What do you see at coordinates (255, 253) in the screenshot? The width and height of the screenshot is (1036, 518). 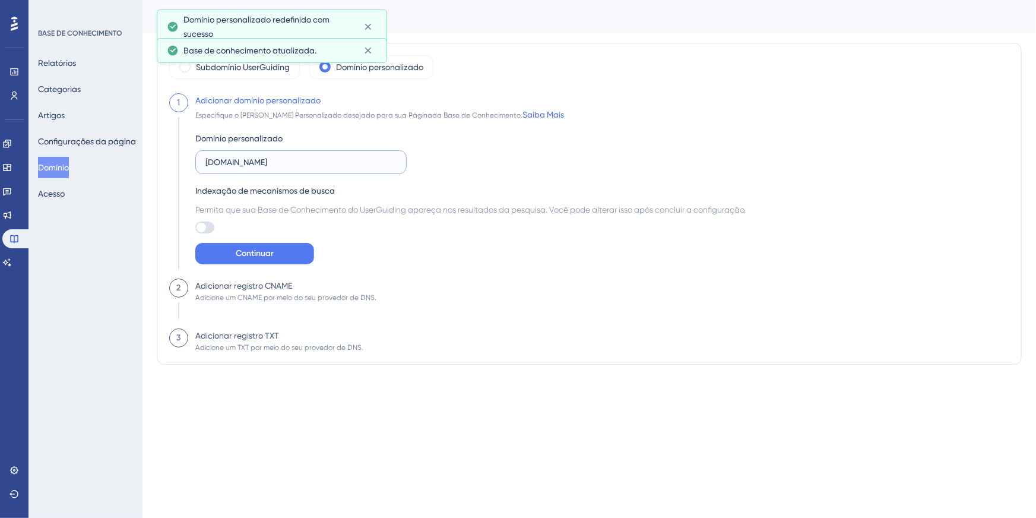 I see `font: Continuar` at bounding box center [255, 253].